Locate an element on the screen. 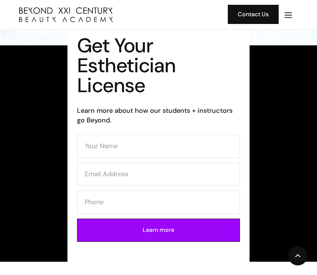 The height and width of the screenshot is (275, 317). input: Your Name is located at coordinates (158, 146).